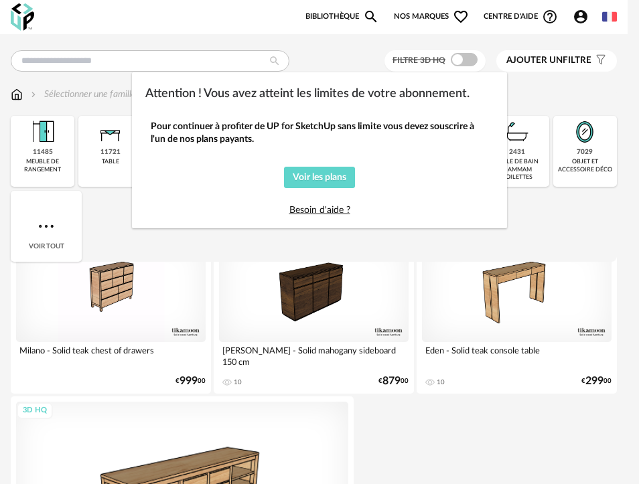 The width and height of the screenshot is (639, 484). What do you see at coordinates (319, 177) in the screenshot?
I see `button: Voir les plans` at bounding box center [319, 177].